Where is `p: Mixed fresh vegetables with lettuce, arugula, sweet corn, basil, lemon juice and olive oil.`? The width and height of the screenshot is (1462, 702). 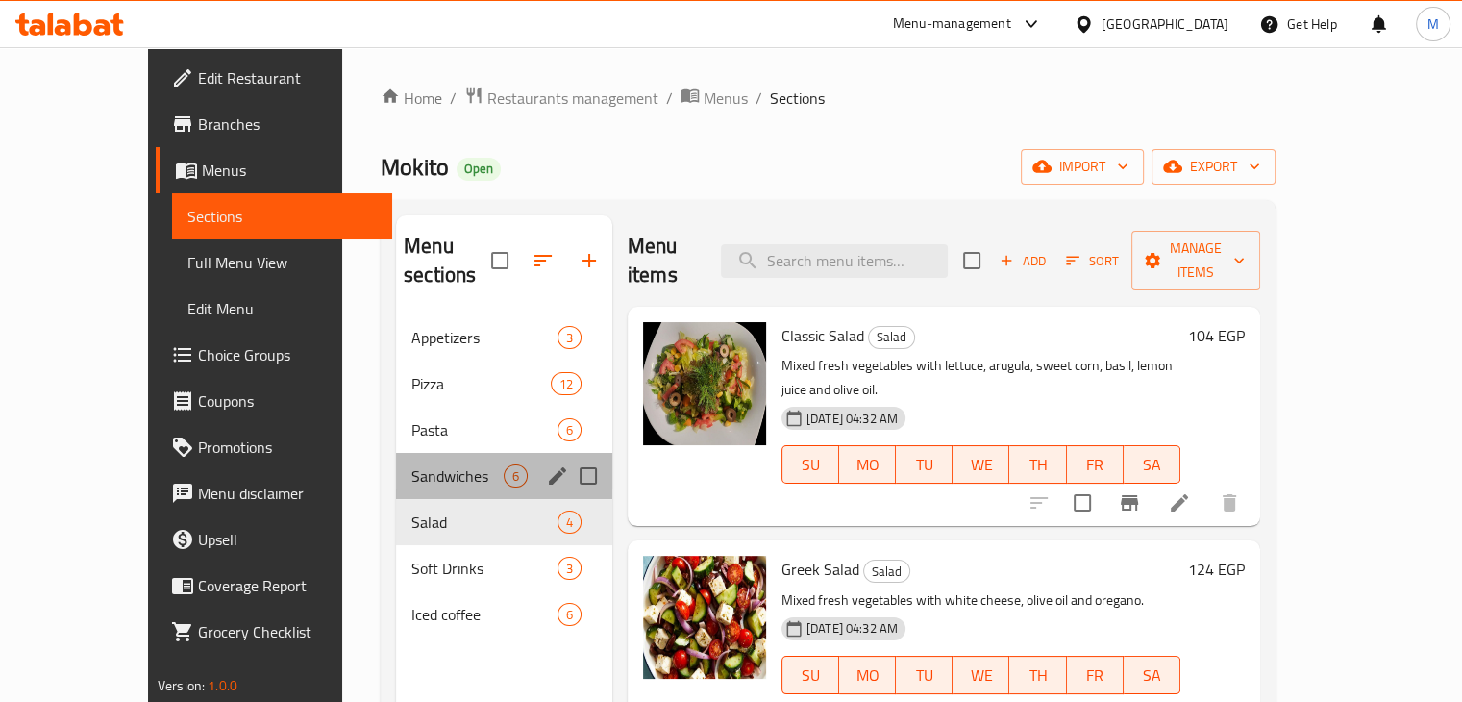 p: Mixed fresh vegetables with lettuce, arugula, sweet corn, basil, lemon juice and olive oil. is located at coordinates (980, 378).